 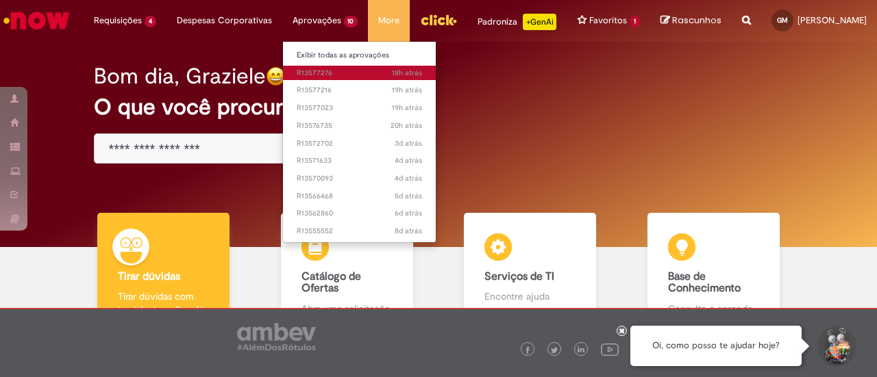 What do you see at coordinates (530, 272) in the screenshot?
I see `a: Serviços de TI Encontre ajuda` at bounding box center [530, 272].